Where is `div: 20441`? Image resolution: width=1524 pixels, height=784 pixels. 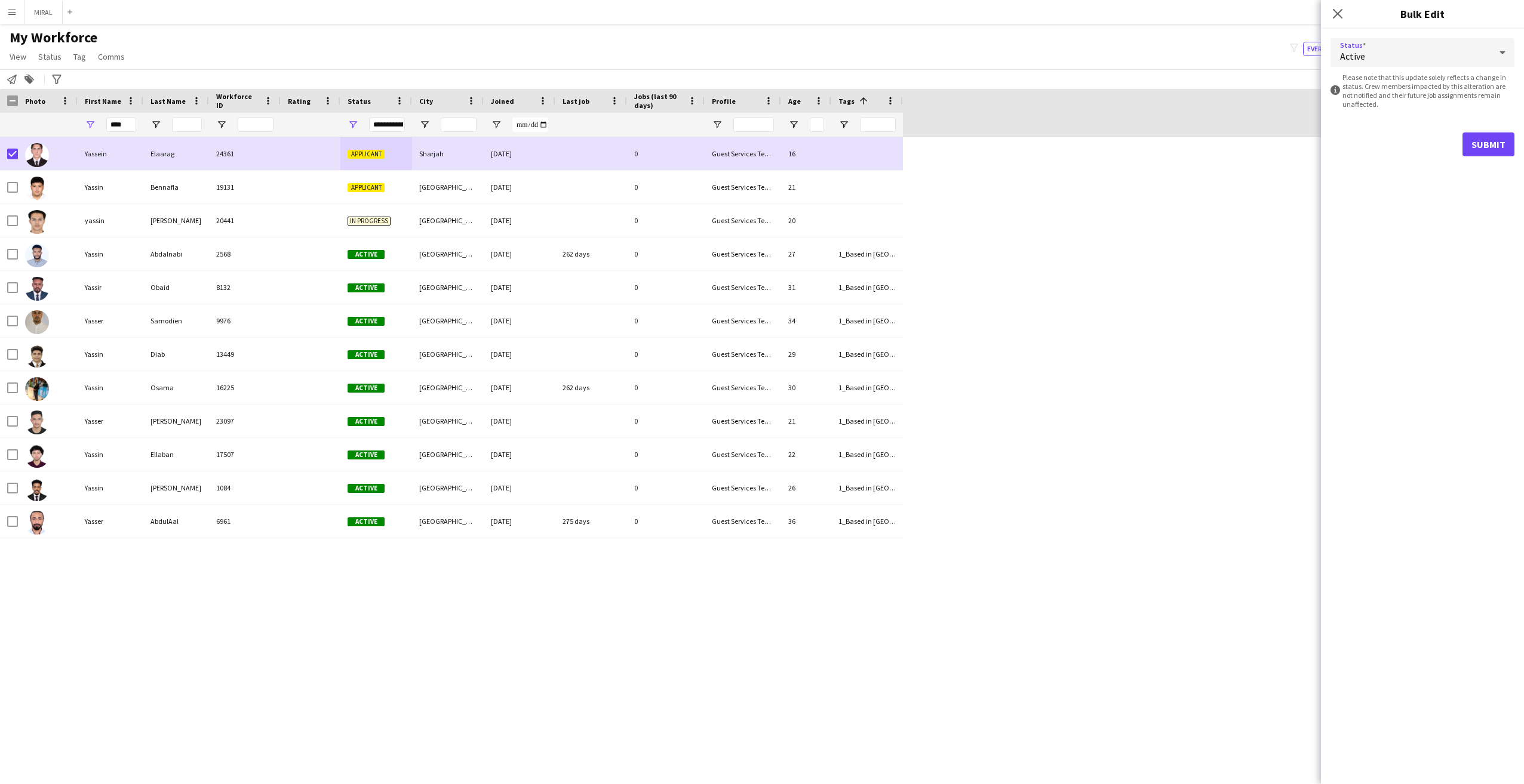
div: 20441 is located at coordinates (245, 221).